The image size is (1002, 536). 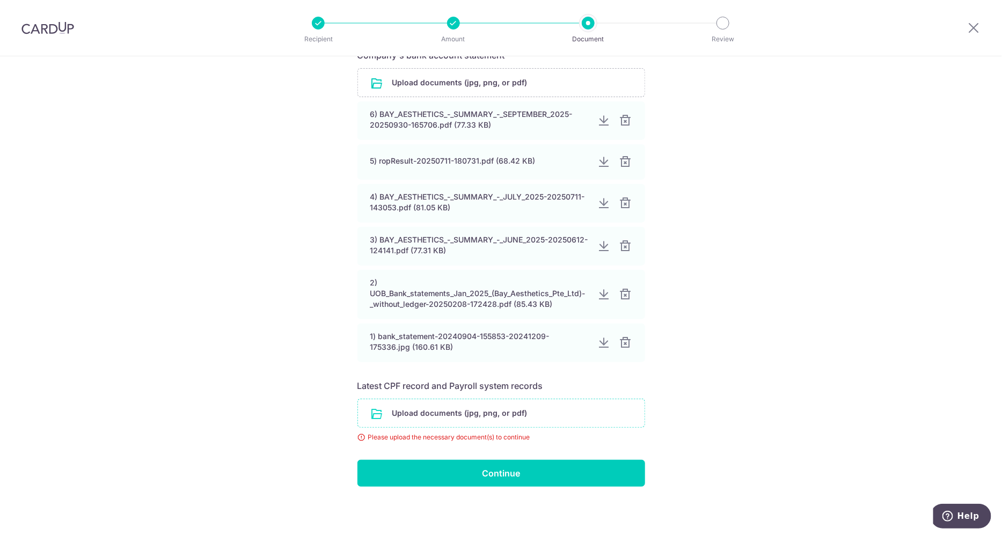 I want to click on p: Amount, so click(x=454, y=39).